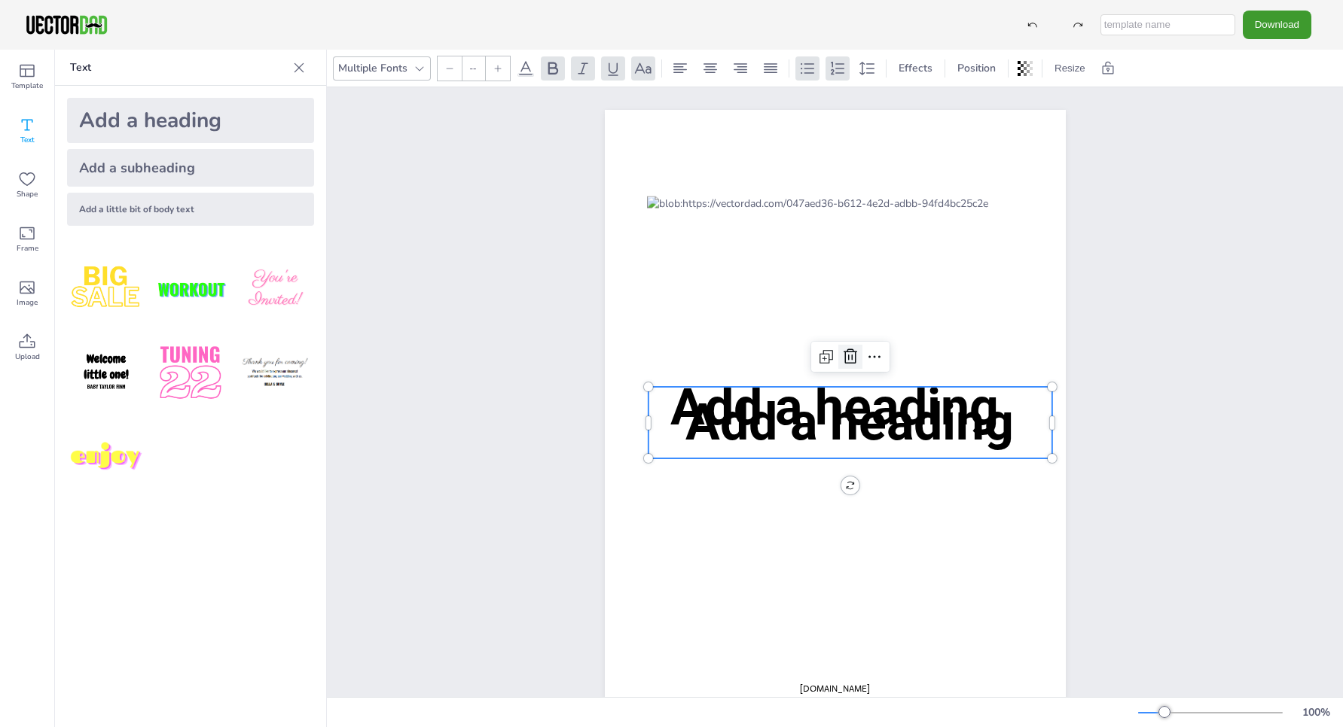  I want to click on div: Add a subheading, so click(191, 168).